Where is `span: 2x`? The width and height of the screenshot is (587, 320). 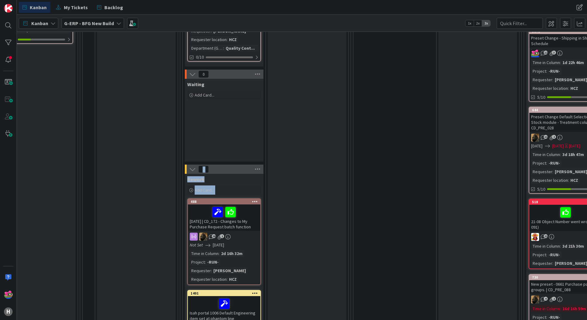 span: 2x is located at coordinates (478, 23).